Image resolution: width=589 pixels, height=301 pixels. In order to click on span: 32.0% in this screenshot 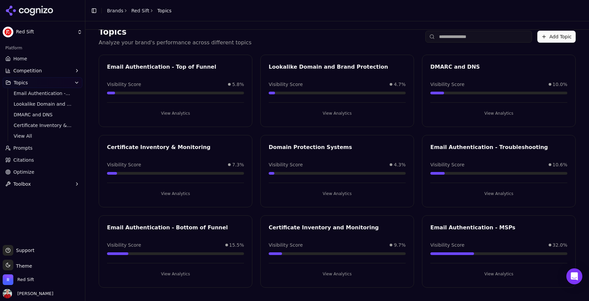, I will do `click(560, 245)`.